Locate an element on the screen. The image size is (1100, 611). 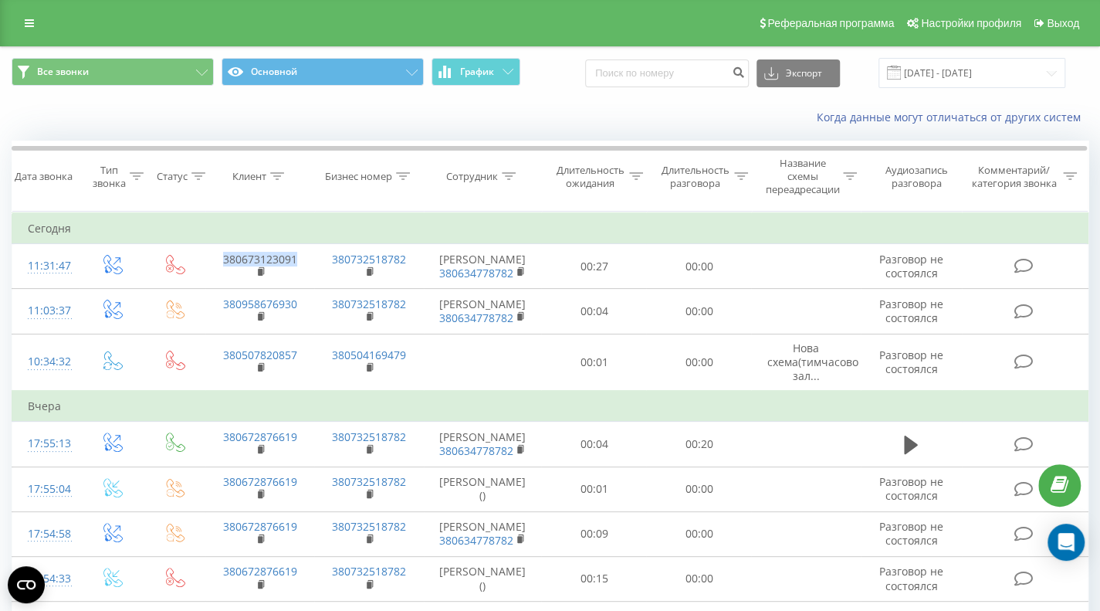
div: Длительность ожидания is located at coordinates (590, 177).